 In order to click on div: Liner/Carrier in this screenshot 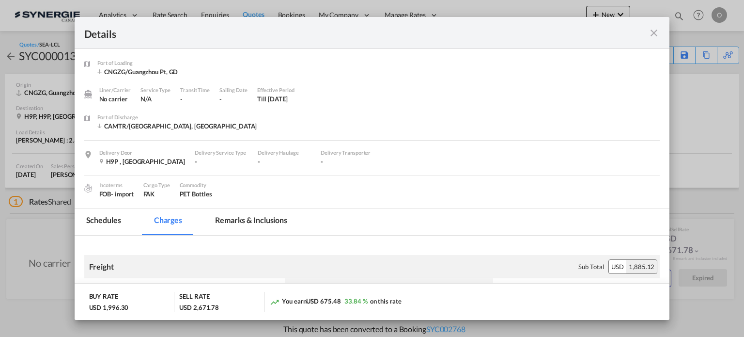, I will do `click(115, 90)`.